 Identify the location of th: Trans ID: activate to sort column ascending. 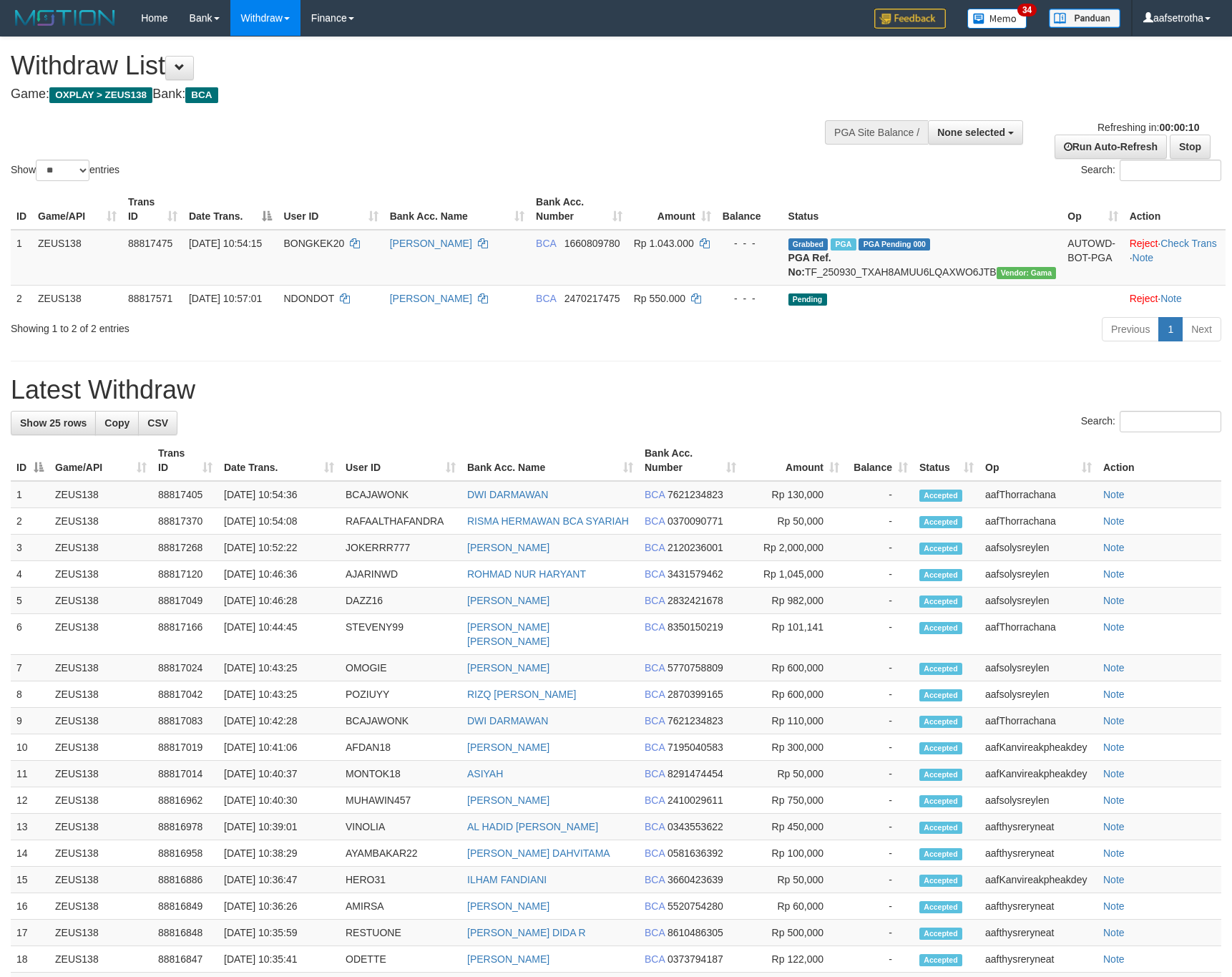
(185, 460).